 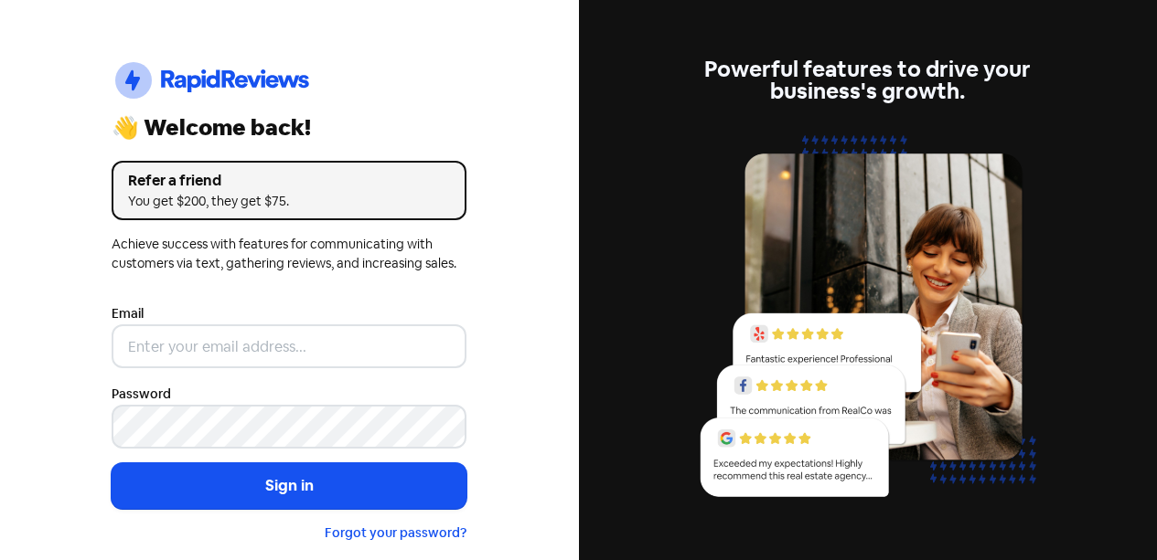 What do you see at coordinates (868, 321) in the screenshot?
I see `img: reviews` at bounding box center [868, 321].